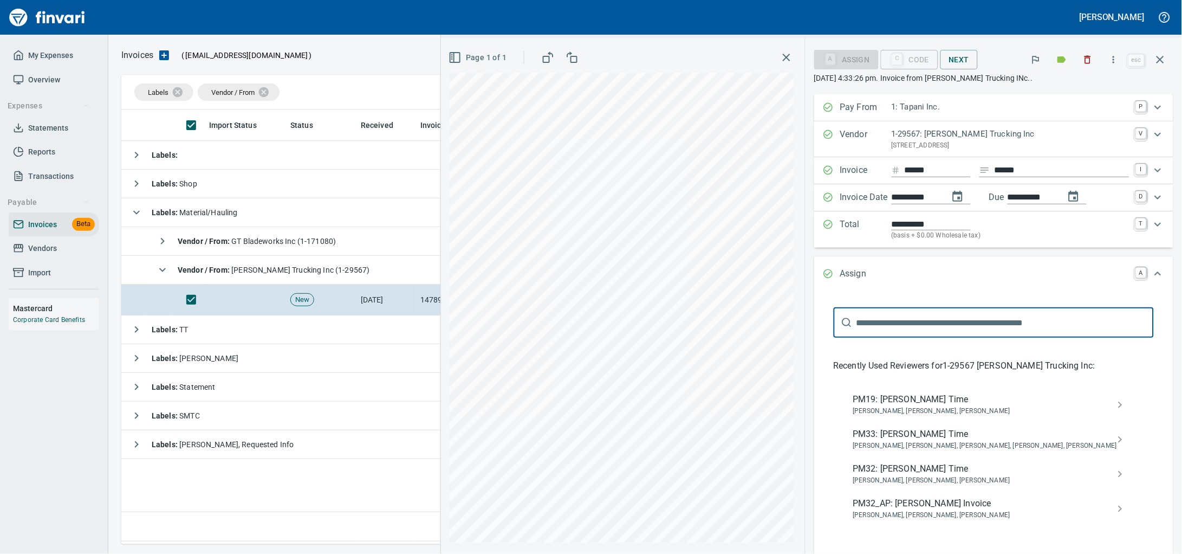 This screenshot has width=1182, height=554. Describe the element at coordinates (174, 184) in the screenshot. I see `span: Shop` at that location.